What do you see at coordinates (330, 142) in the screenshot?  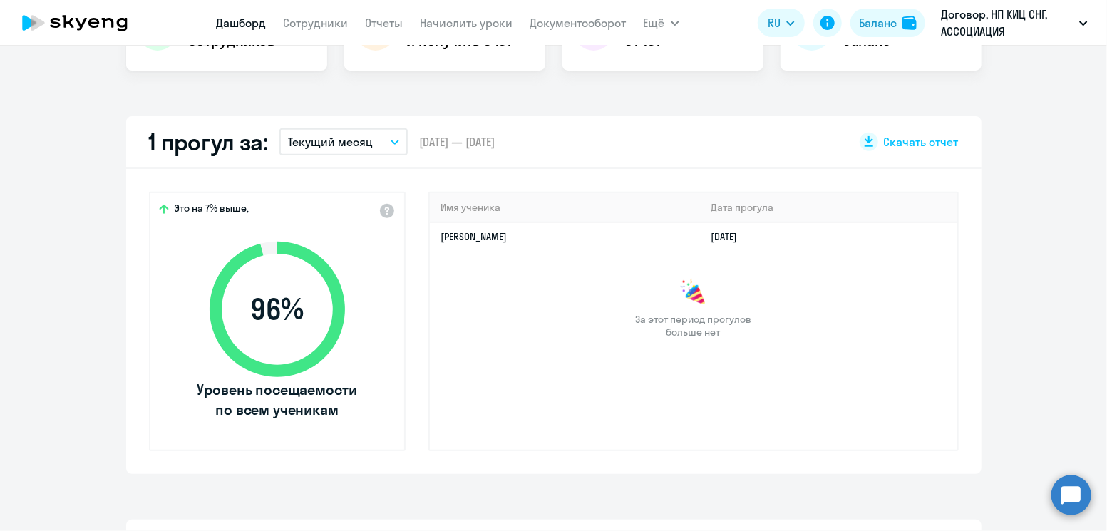 I see `p: Текущий месяц` at bounding box center [330, 142].